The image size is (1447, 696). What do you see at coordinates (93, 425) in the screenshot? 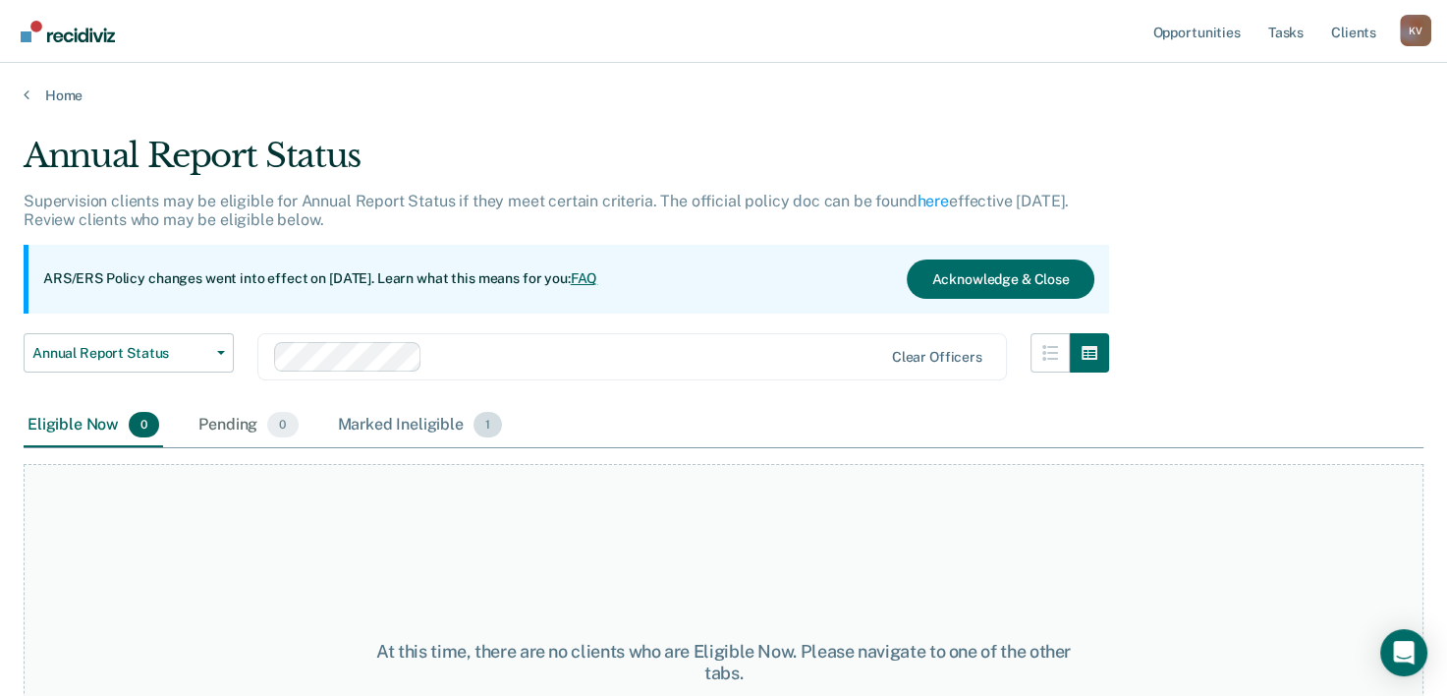
I see `div: Eligible Now0` at bounding box center [93, 425].